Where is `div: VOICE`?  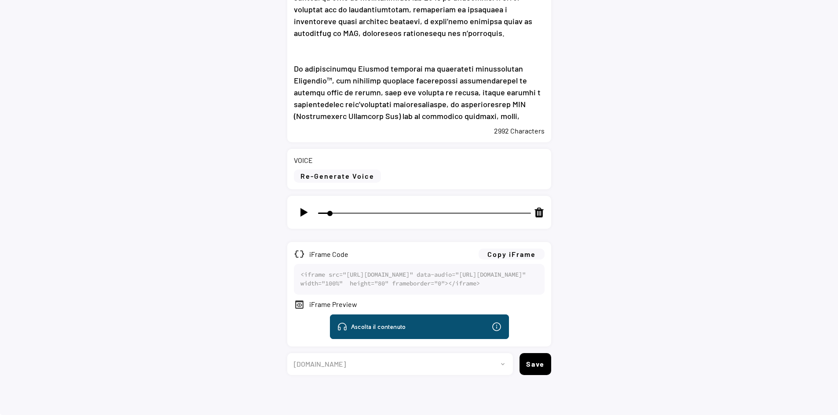
div: VOICE is located at coordinates (303, 160).